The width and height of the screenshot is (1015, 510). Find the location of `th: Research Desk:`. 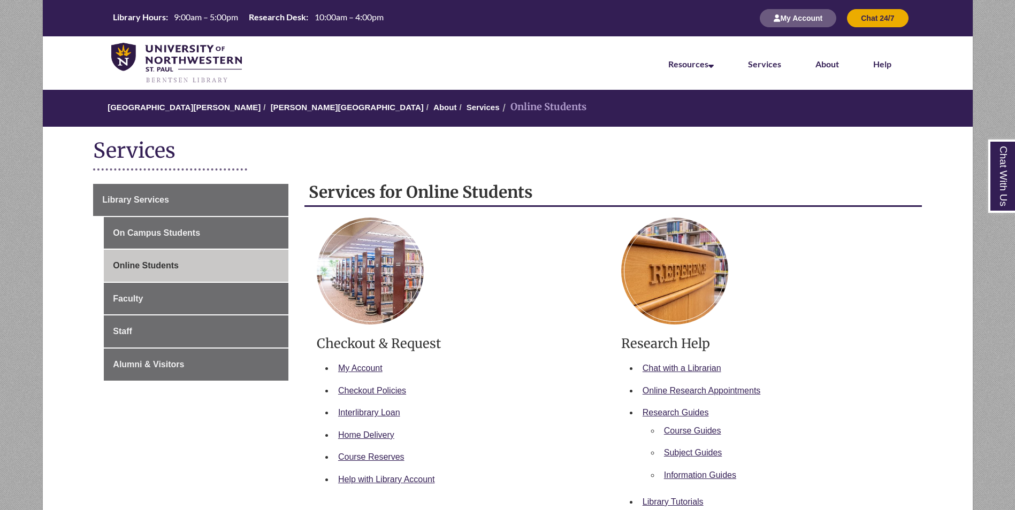

th: Research Desk: is located at coordinates (277, 17).